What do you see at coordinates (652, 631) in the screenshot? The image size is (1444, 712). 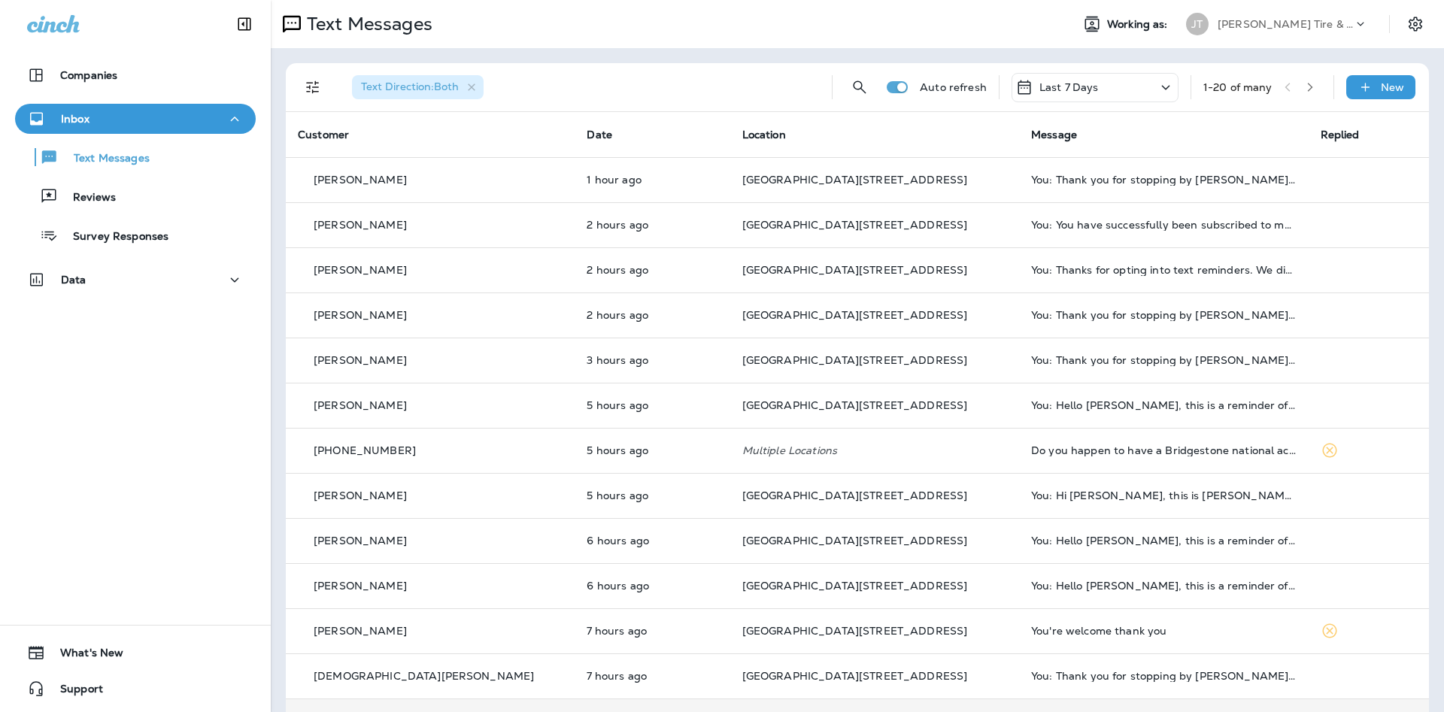 I see `p: Aug 20, 2025 08:13 AM` at bounding box center [652, 631].